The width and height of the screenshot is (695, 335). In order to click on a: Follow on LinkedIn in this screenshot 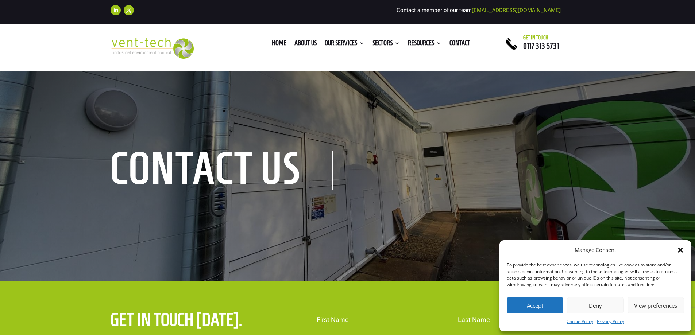, I will do `click(116, 10)`.